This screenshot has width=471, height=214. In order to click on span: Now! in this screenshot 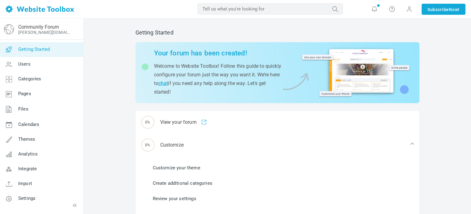, I will do `click(454, 10)`.